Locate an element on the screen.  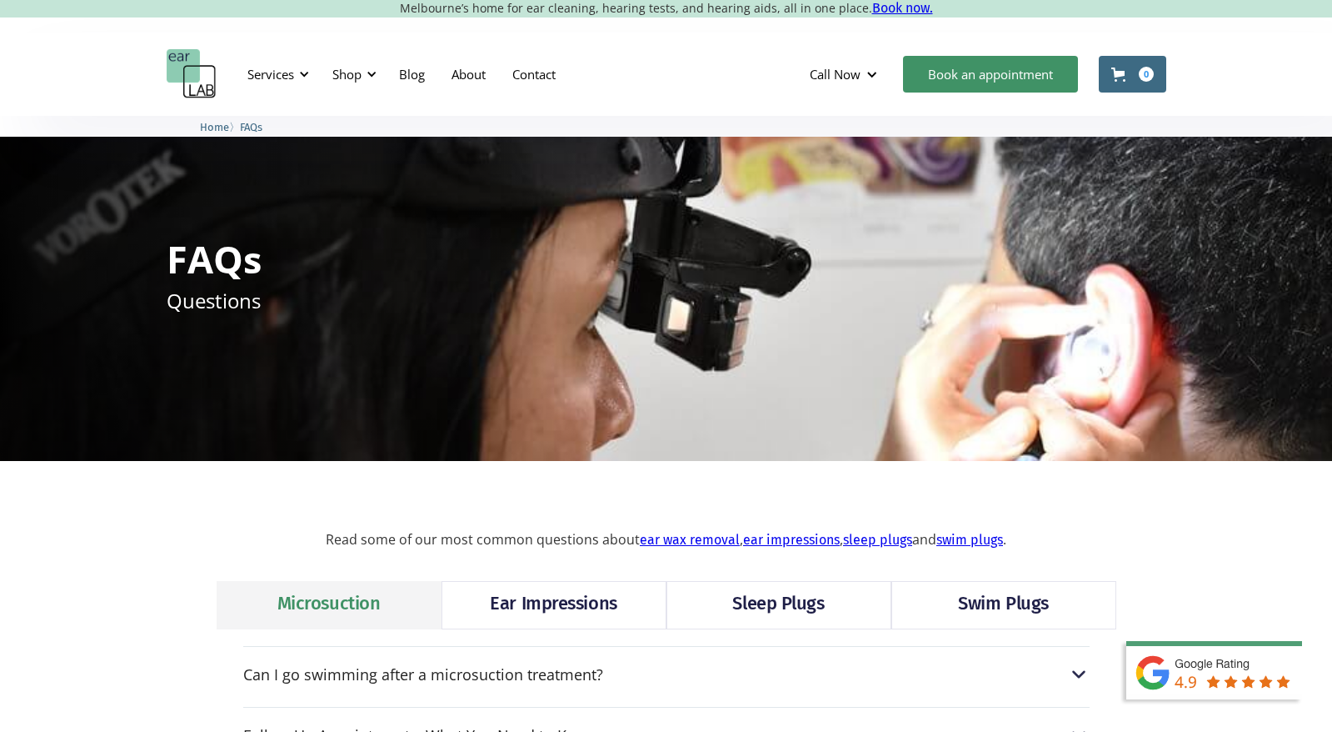
p: Questions is located at coordinates (213, 300).